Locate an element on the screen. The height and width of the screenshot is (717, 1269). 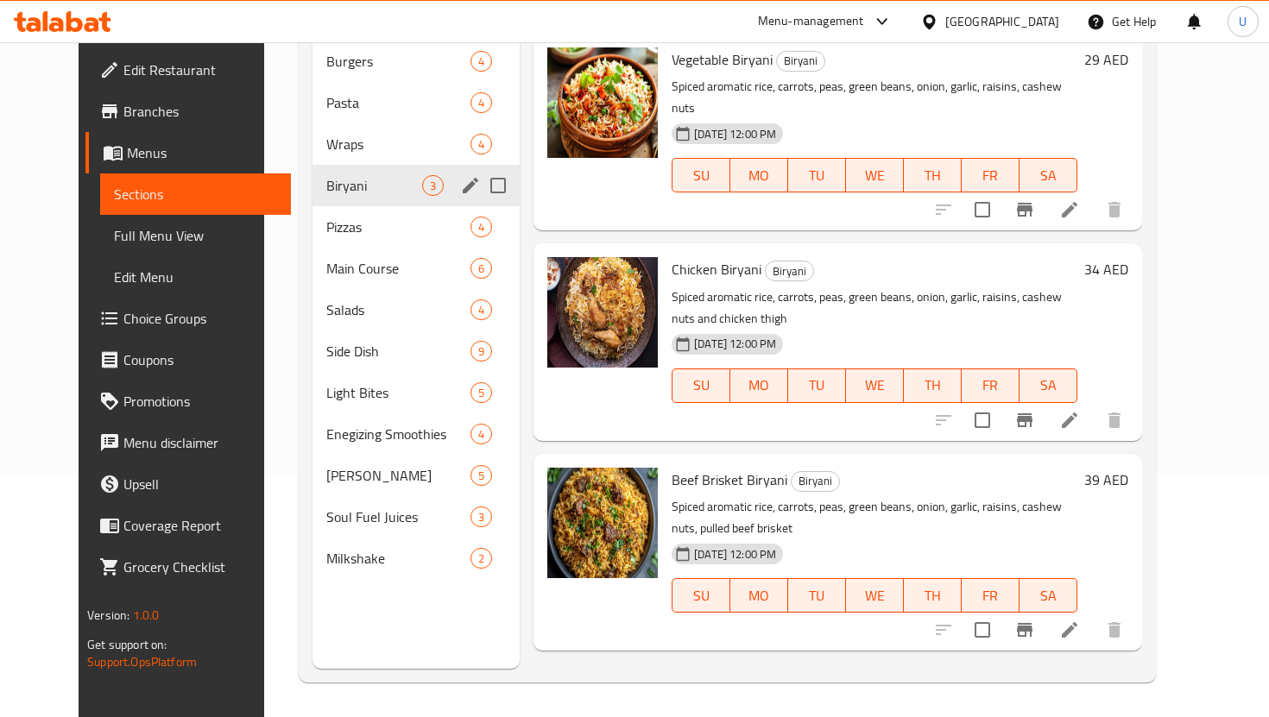
span: Beef Brisket Biryani is located at coordinates (729, 480).